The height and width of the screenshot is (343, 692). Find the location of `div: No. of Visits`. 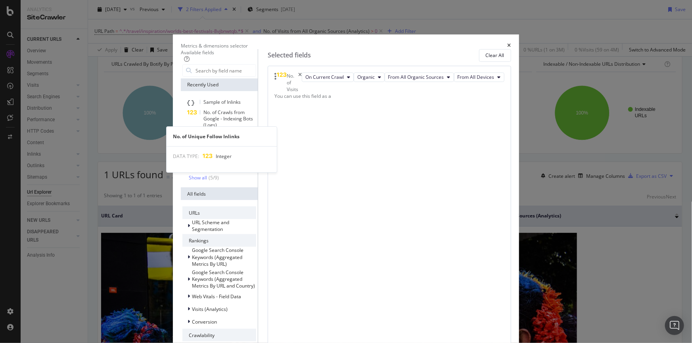

div: No. of Visits is located at coordinates (292, 82).